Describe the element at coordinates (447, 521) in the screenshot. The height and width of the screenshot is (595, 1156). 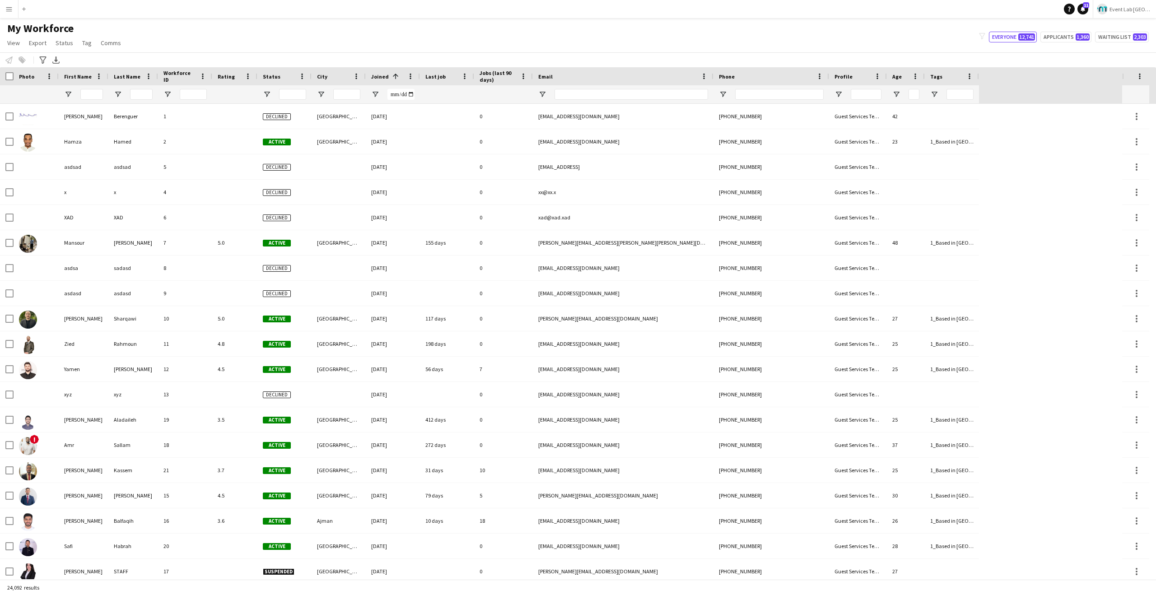
I see `div: 10 days` at that location.